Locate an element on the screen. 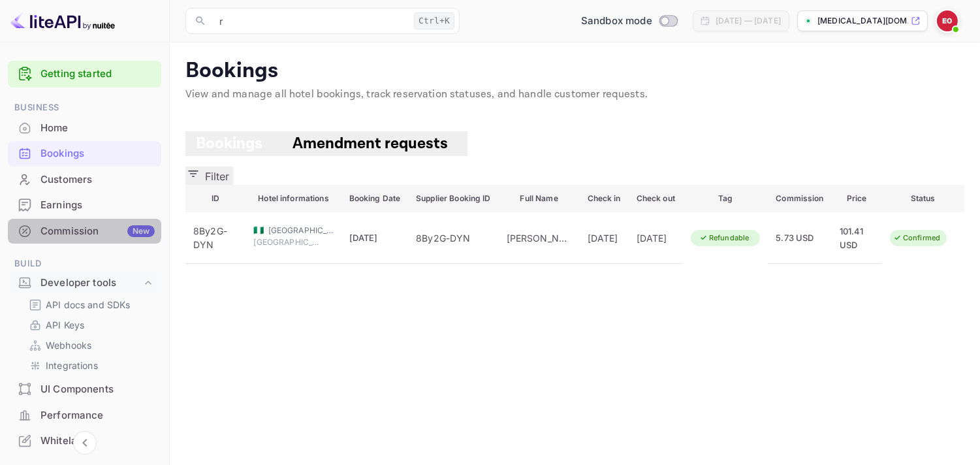 The width and height of the screenshot is (980, 465). div: Refundable is located at coordinates (724, 238).